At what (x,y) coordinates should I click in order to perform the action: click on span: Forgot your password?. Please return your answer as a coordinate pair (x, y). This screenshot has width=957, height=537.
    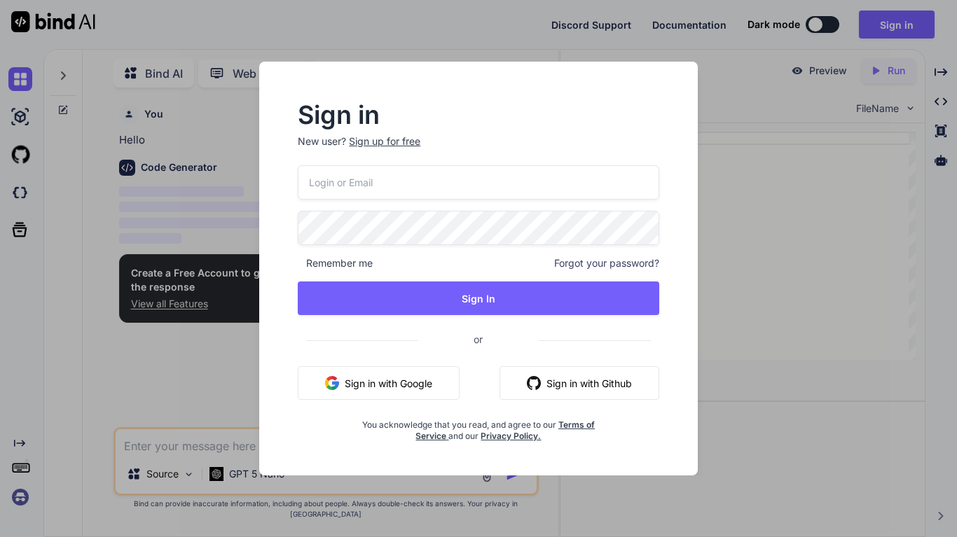
    Looking at the image, I should click on (607, 263).